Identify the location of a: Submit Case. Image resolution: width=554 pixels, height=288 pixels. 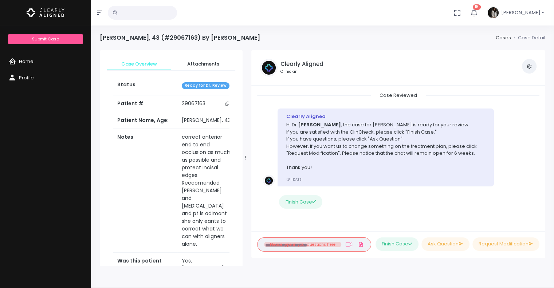
(45, 39).